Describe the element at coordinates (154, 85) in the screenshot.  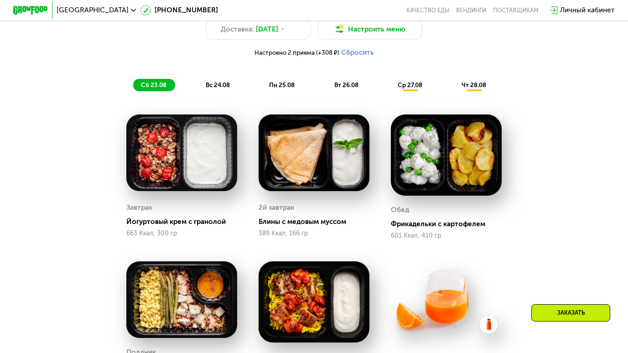
I see `span: сб 23.08` at that location.